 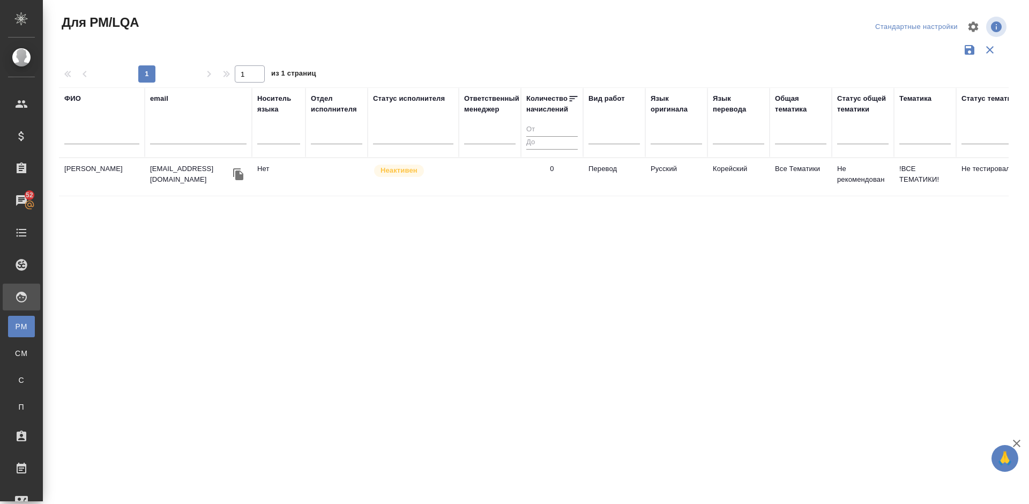 I want to click on div: split button, so click(x=916, y=27).